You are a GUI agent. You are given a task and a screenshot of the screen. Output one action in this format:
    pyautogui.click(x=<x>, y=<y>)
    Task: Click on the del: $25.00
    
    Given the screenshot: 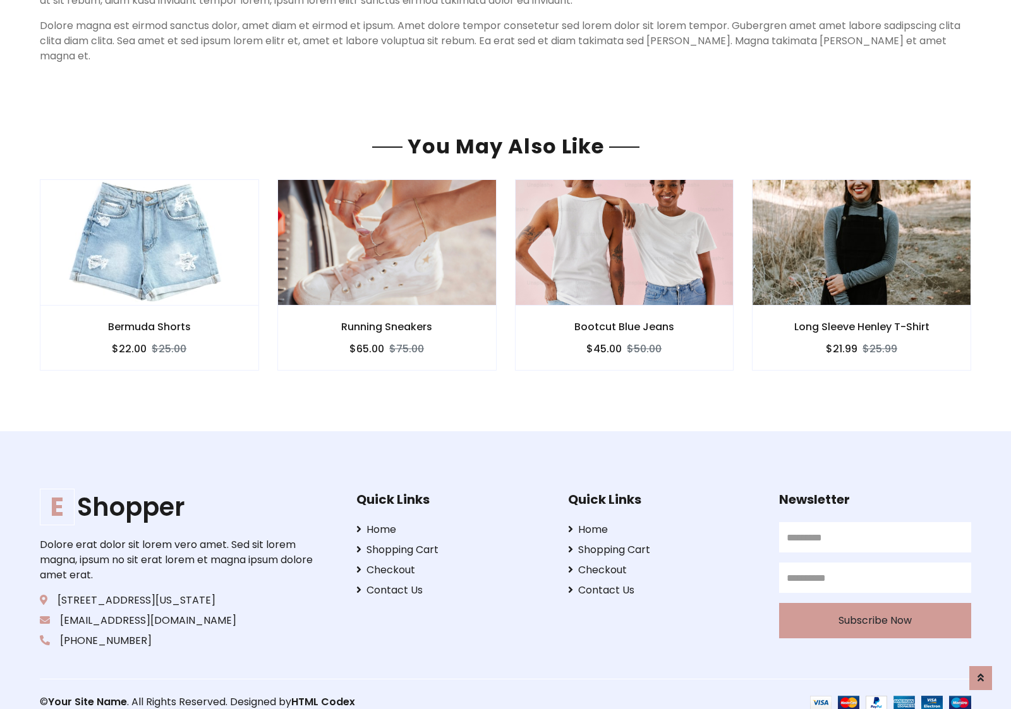 What is the action you would take?
    pyautogui.click(x=169, y=349)
    